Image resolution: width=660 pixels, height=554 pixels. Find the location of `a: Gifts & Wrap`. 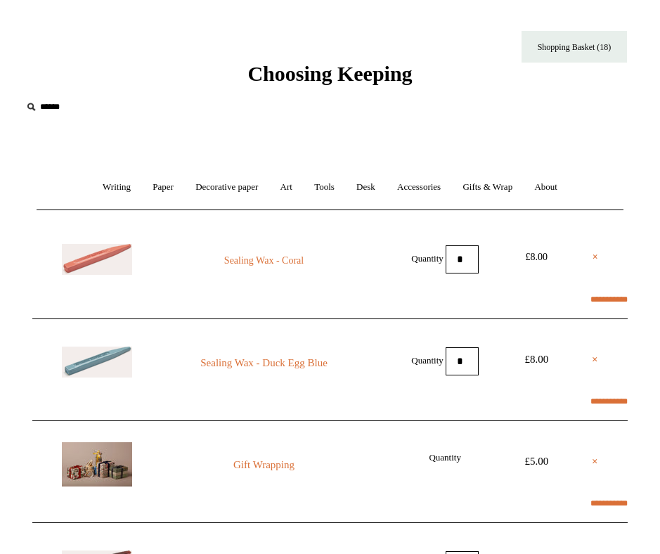

a: Gifts & Wrap is located at coordinates (487, 187).